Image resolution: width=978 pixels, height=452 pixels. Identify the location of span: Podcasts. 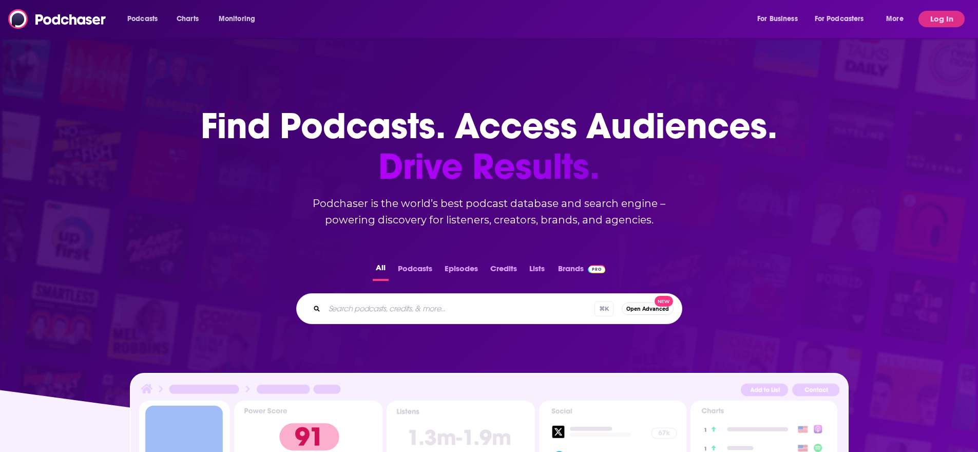
(142, 19).